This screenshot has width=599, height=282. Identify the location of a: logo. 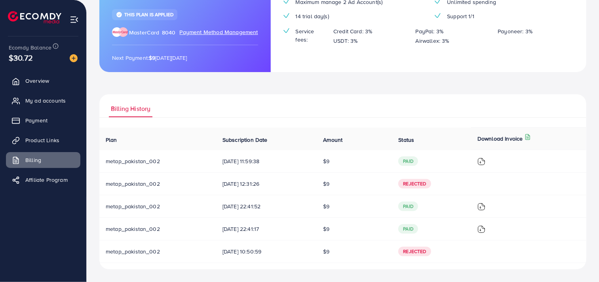
(34, 17).